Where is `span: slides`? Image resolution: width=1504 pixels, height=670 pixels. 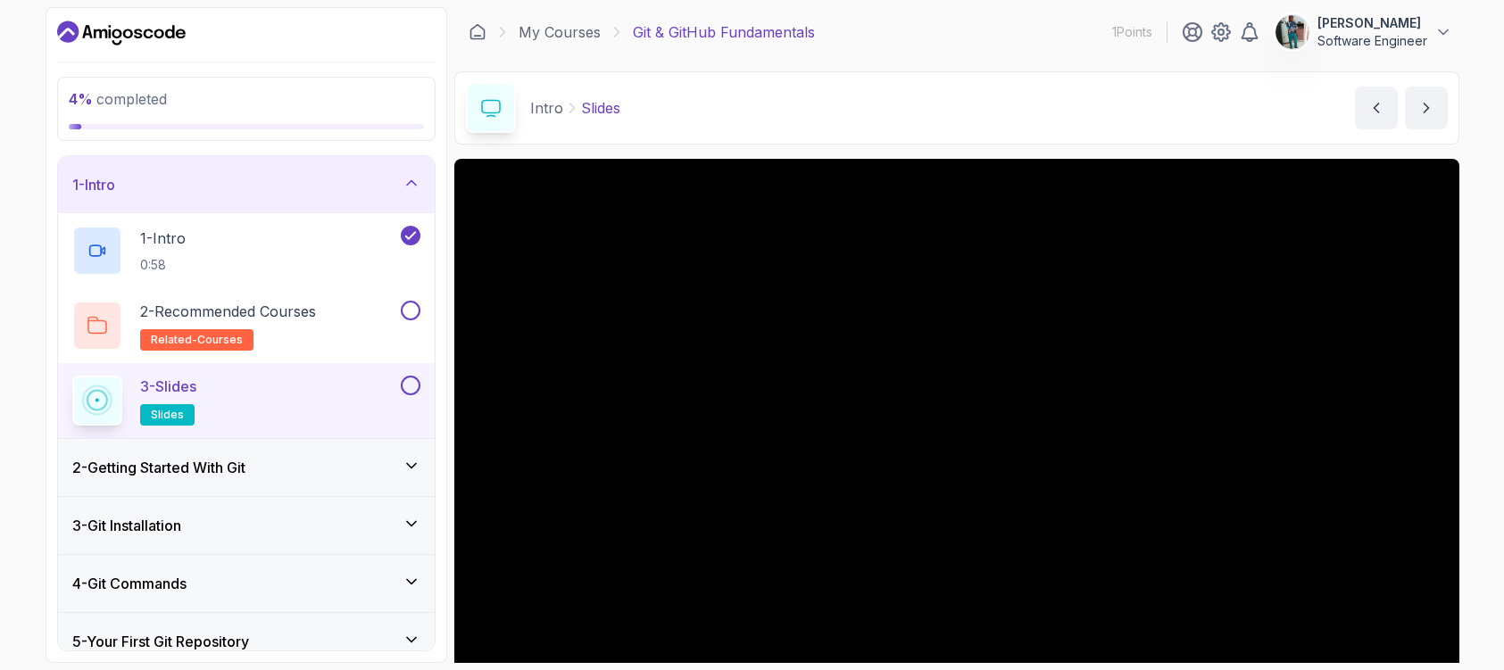 span: slides is located at coordinates (167, 415).